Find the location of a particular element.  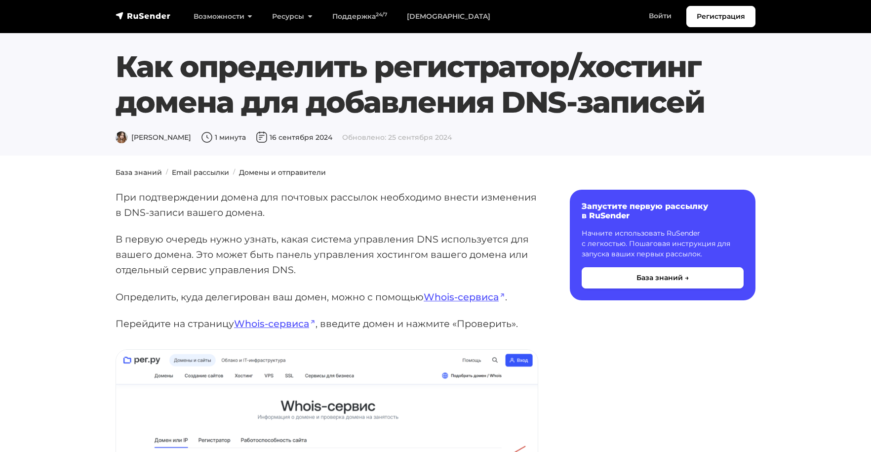

p: Перейдите на страницу , введите домен и нажмите «Проверить». is located at coordinates (327, 324).